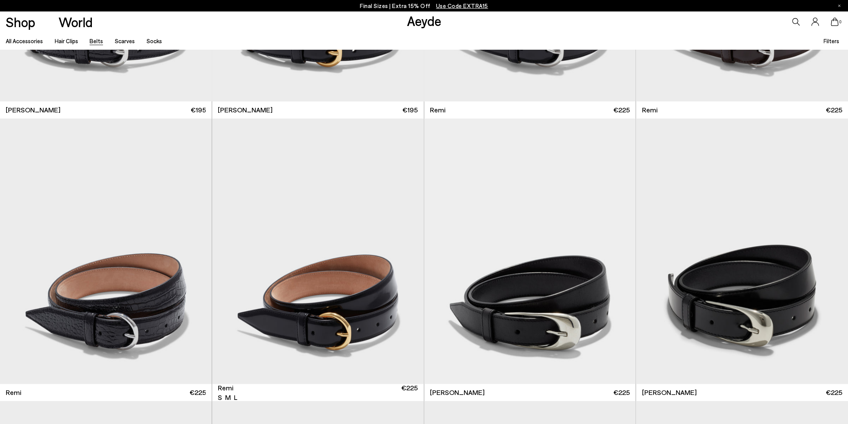 This screenshot has height=424, width=848. I want to click on li: M, so click(228, 398).